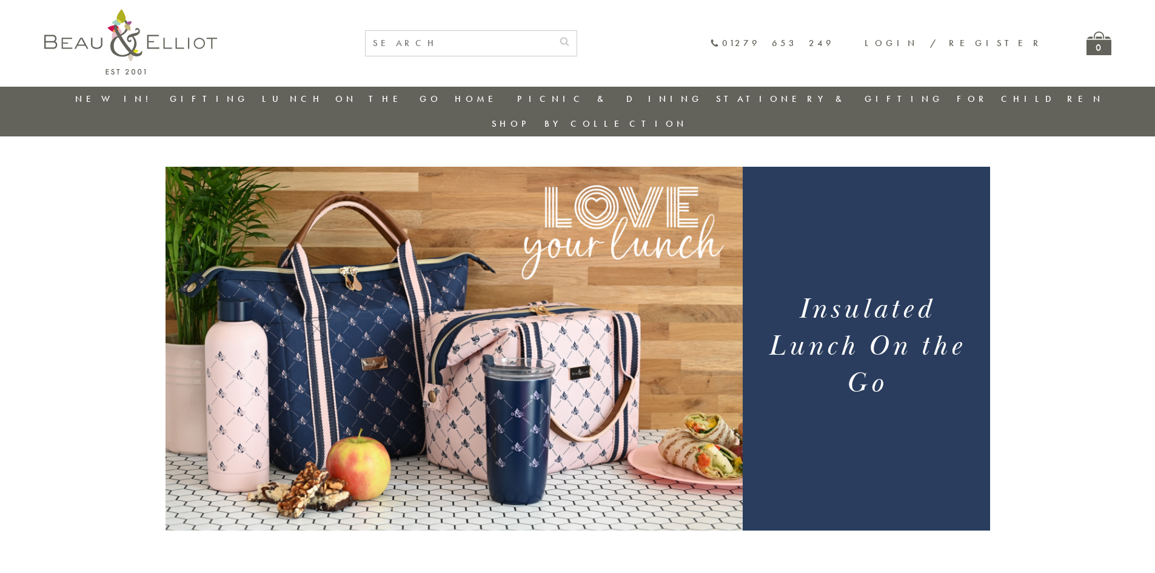 This screenshot has width=1155, height=573. I want to click on h1: Insulated Lunch On the Go, so click(866, 346).